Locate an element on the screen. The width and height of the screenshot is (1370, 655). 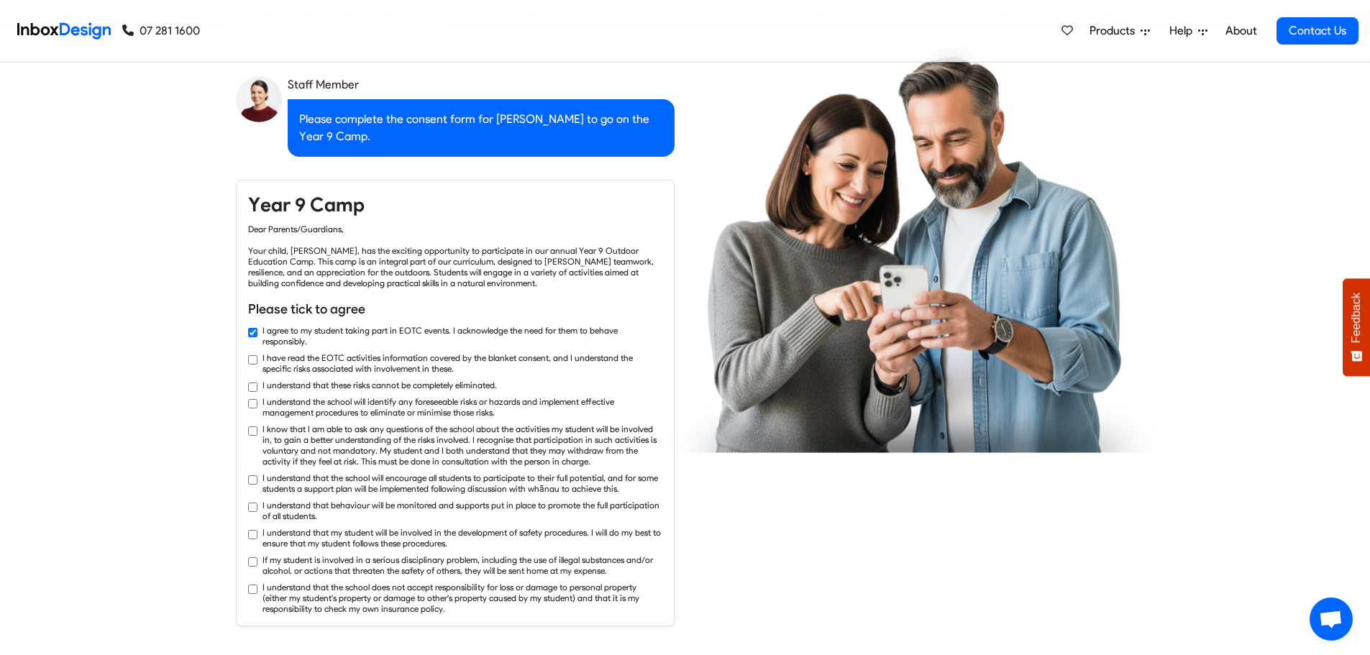
button: Feedback - Show survey is located at coordinates (1356, 327).